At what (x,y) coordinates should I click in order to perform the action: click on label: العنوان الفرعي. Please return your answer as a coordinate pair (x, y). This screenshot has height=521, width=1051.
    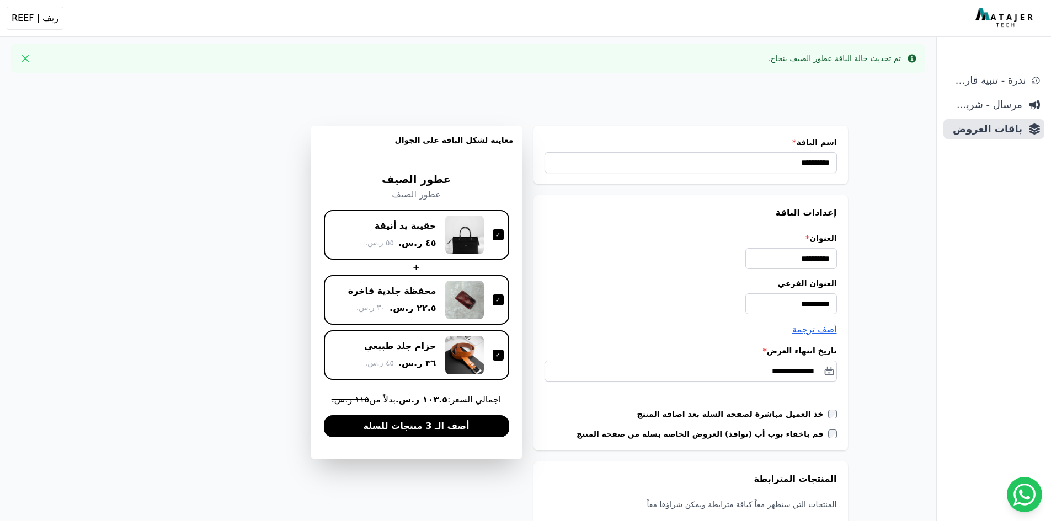
    Looking at the image, I should click on (691, 284).